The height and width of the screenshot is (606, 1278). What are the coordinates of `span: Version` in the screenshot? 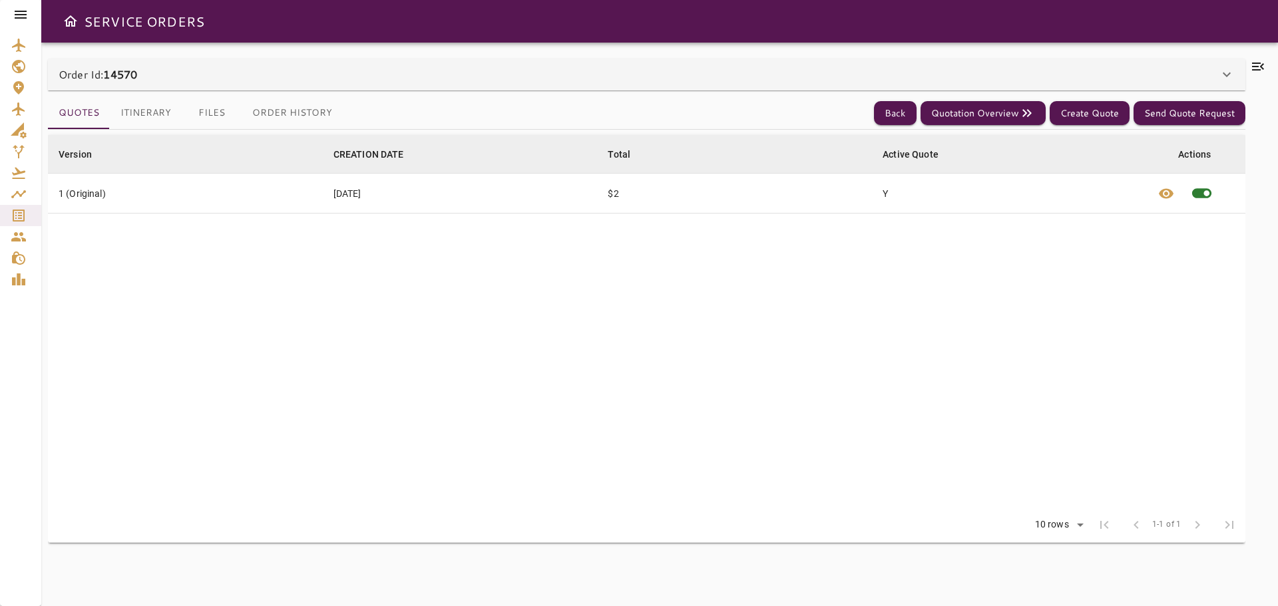 It's located at (84, 154).